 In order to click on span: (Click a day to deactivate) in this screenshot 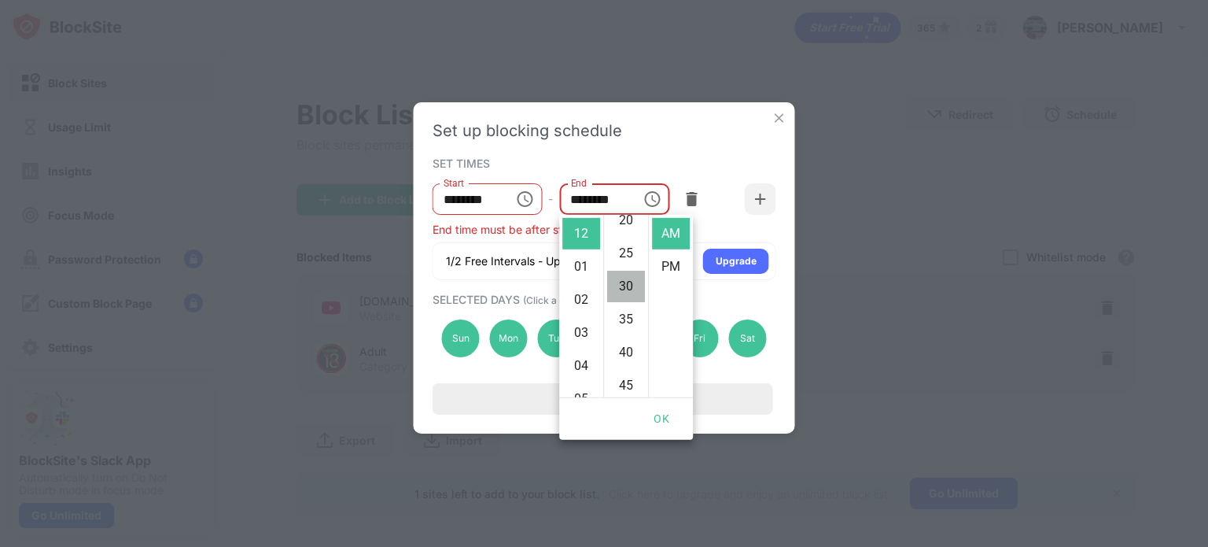, I will do `click(581, 300)`.